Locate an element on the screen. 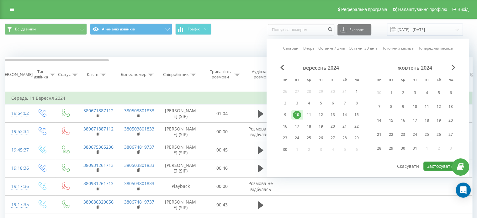 The height and width of the screenshot is (218, 477). div: вт 8 жовт 2024 р. is located at coordinates (391, 107).